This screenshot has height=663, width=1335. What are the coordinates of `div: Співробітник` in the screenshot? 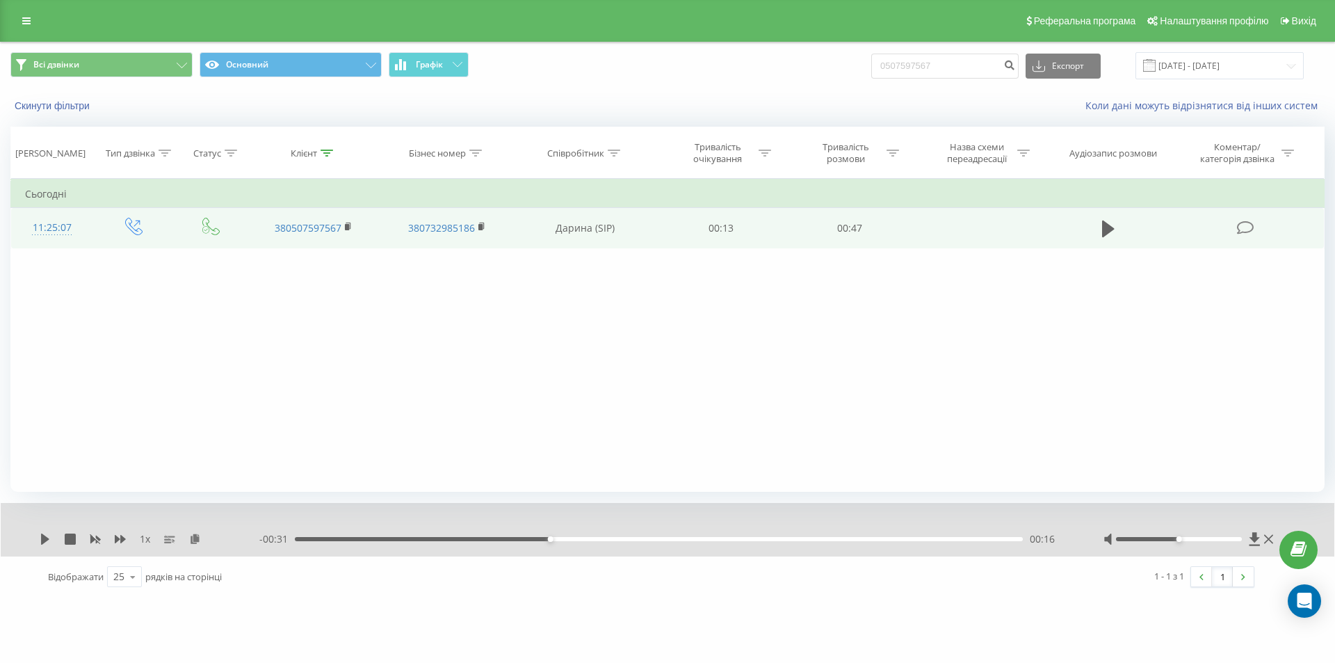 It's located at (576, 153).